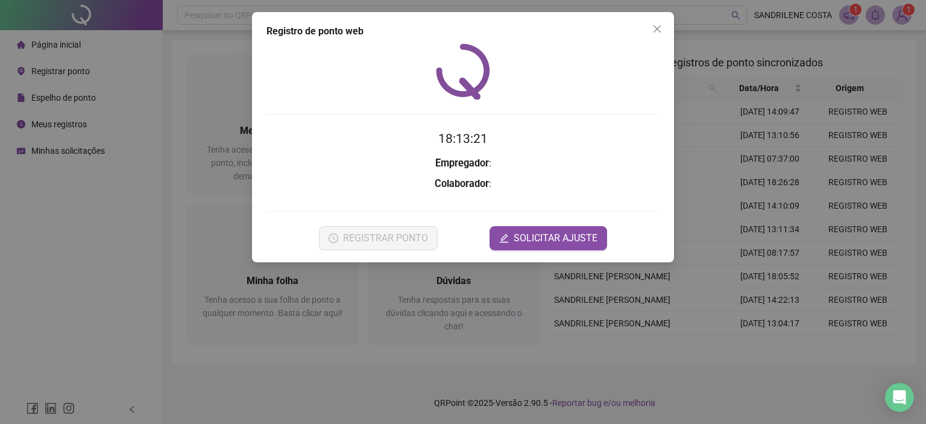 The width and height of the screenshot is (926, 424). What do you see at coordinates (548, 238) in the screenshot?
I see `button: editSOLICITAR AJUSTE` at bounding box center [548, 238].